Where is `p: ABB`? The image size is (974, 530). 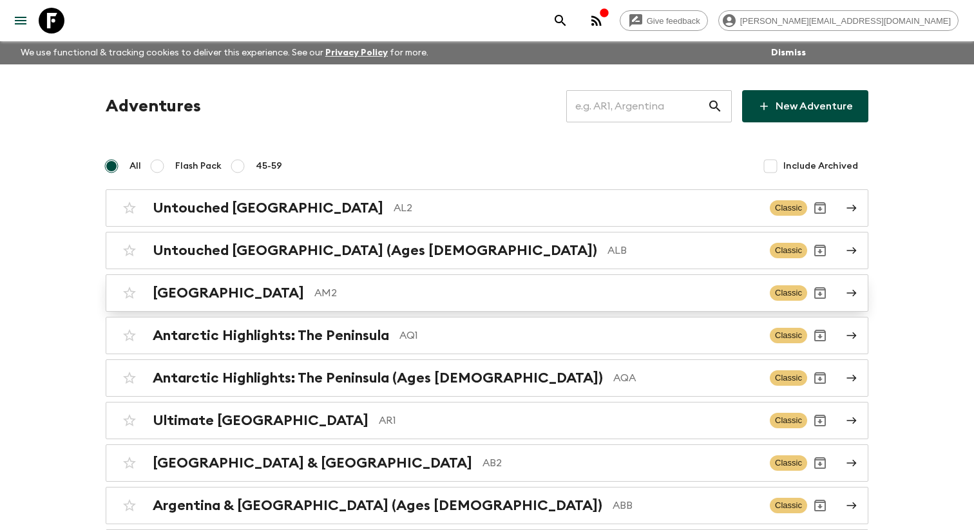
p: ABB is located at coordinates (686, 506).